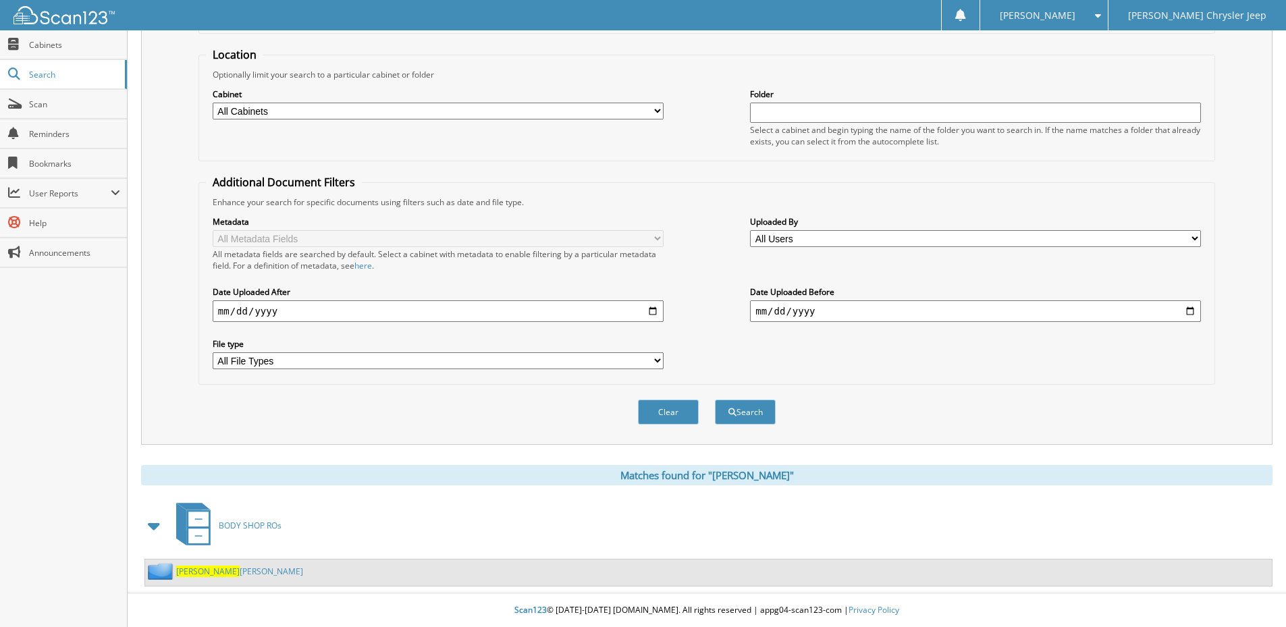  Describe the element at coordinates (74, 253) in the screenshot. I see `span: Announcements` at that location.